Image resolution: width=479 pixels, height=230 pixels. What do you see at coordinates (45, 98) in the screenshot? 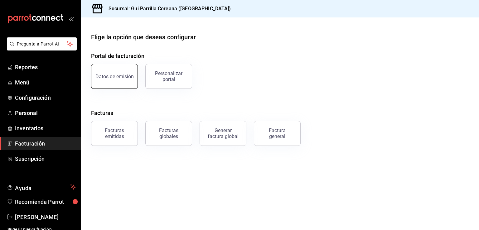
I see `span: Configuración` at bounding box center [45, 98].